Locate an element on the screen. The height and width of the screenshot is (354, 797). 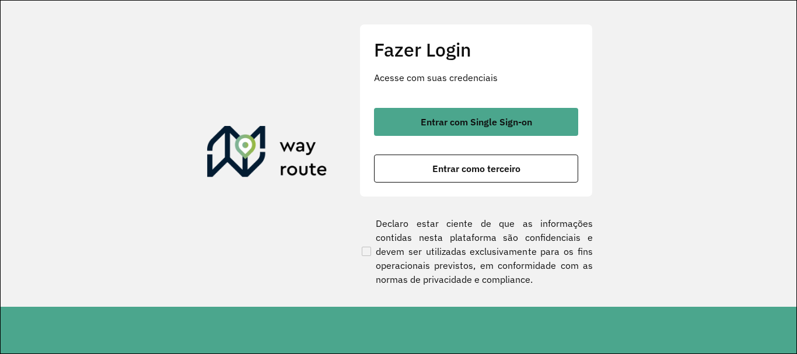
label: Declaro estar ciente de que as informações contidas nesta plataforma são confidenciais e devem se... is located at coordinates (476, 251).